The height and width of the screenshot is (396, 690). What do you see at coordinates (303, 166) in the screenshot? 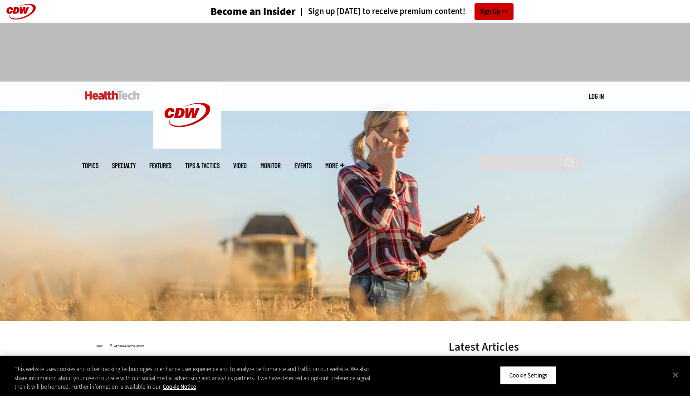
I see `a: Events` at bounding box center [303, 166].